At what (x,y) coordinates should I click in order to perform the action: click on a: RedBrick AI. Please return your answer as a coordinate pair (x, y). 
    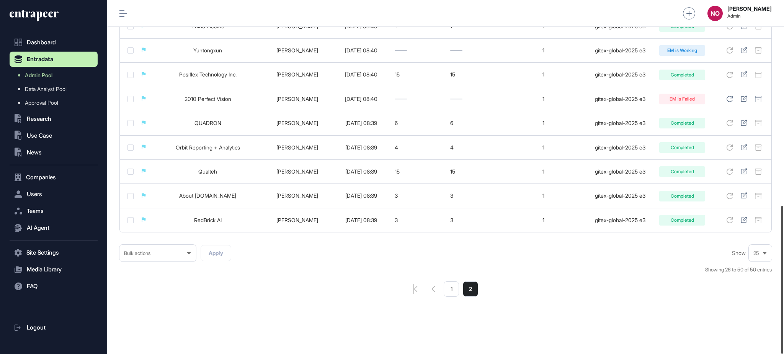
    Looking at the image, I should click on (208, 220).